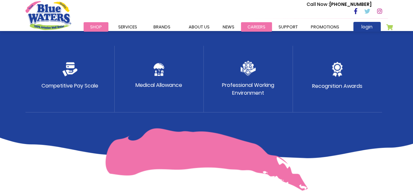  What do you see at coordinates (48, 15) in the screenshot?
I see `a: store logo` at bounding box center [48, 15].